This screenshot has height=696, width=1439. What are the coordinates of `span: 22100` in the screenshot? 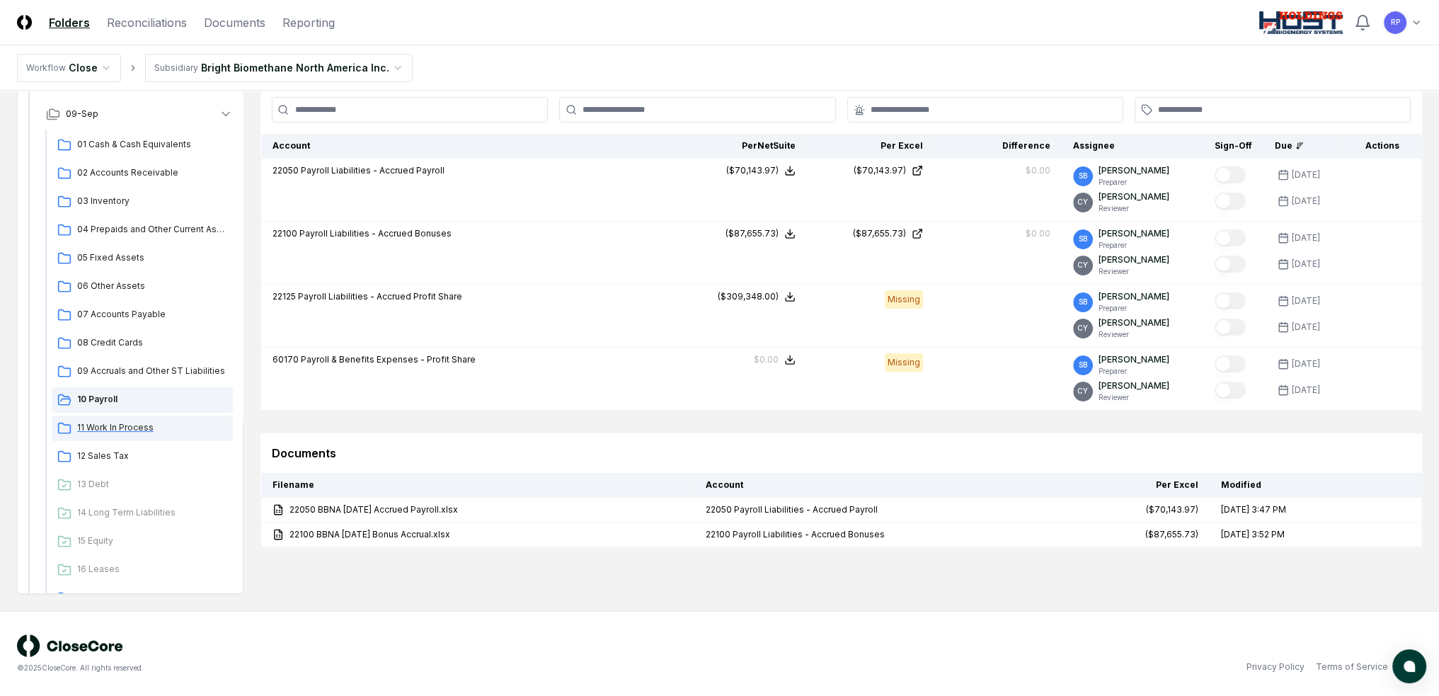 It's located at (285, 233).